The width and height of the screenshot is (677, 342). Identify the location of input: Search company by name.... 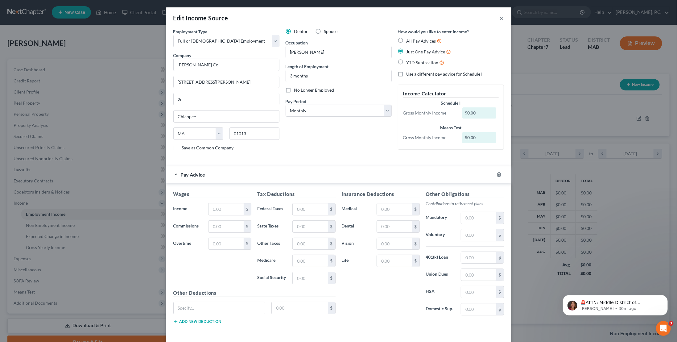
(226, 65).